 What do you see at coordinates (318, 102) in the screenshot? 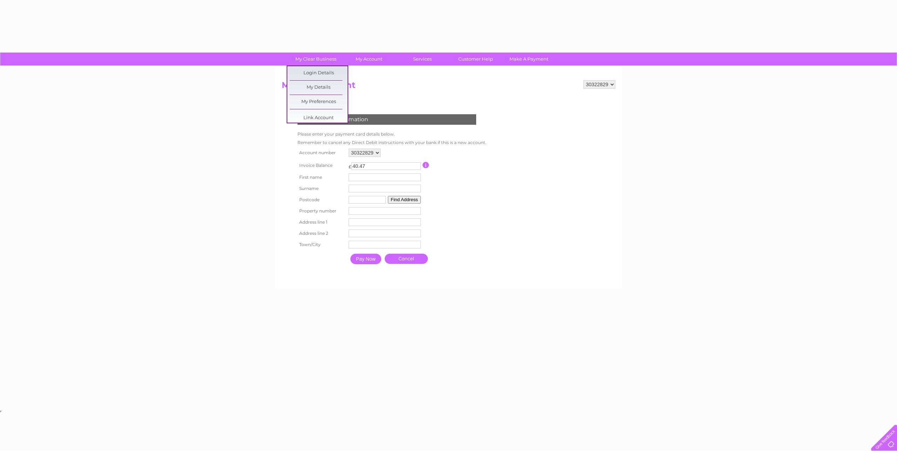
I see `a: My Preferences` at bounding box center [318, 102].